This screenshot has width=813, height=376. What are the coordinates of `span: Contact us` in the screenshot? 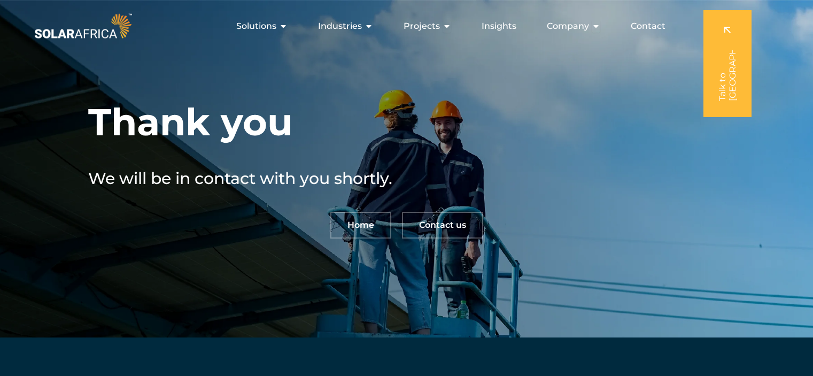 It's located at (443, 225).